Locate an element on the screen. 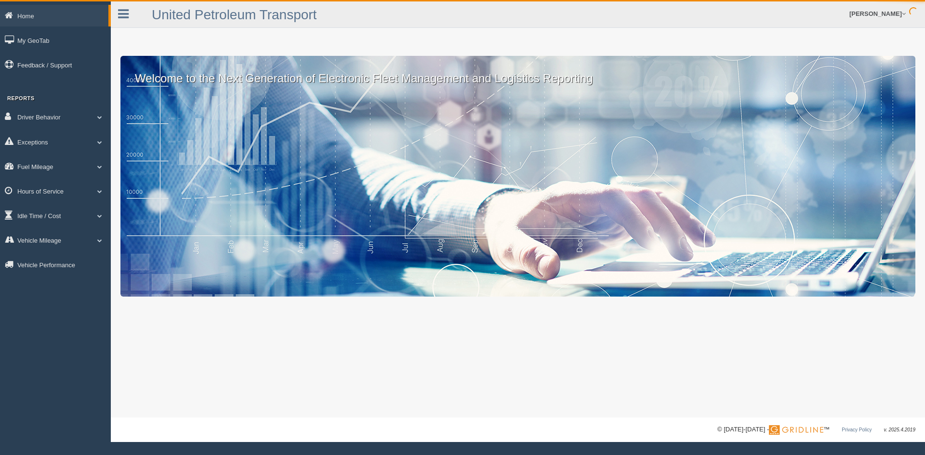 Image resolution: width=925 pixels, height=455 pixels. span: v. 2025.4.2019 is located at coordinates (900, 430).